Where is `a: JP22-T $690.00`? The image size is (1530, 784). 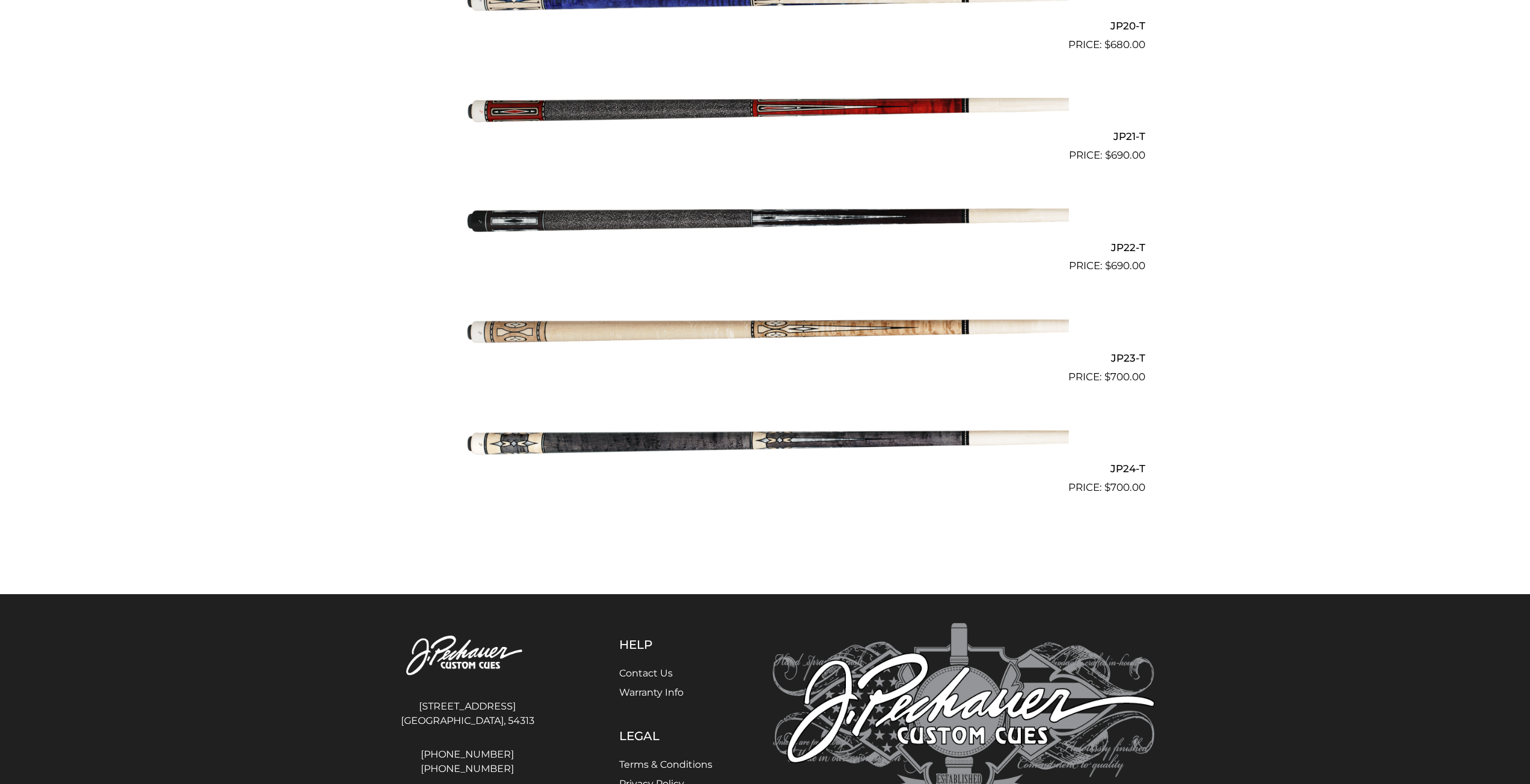 a: JP22-T $690.00 is located at coordinates (765, 221).